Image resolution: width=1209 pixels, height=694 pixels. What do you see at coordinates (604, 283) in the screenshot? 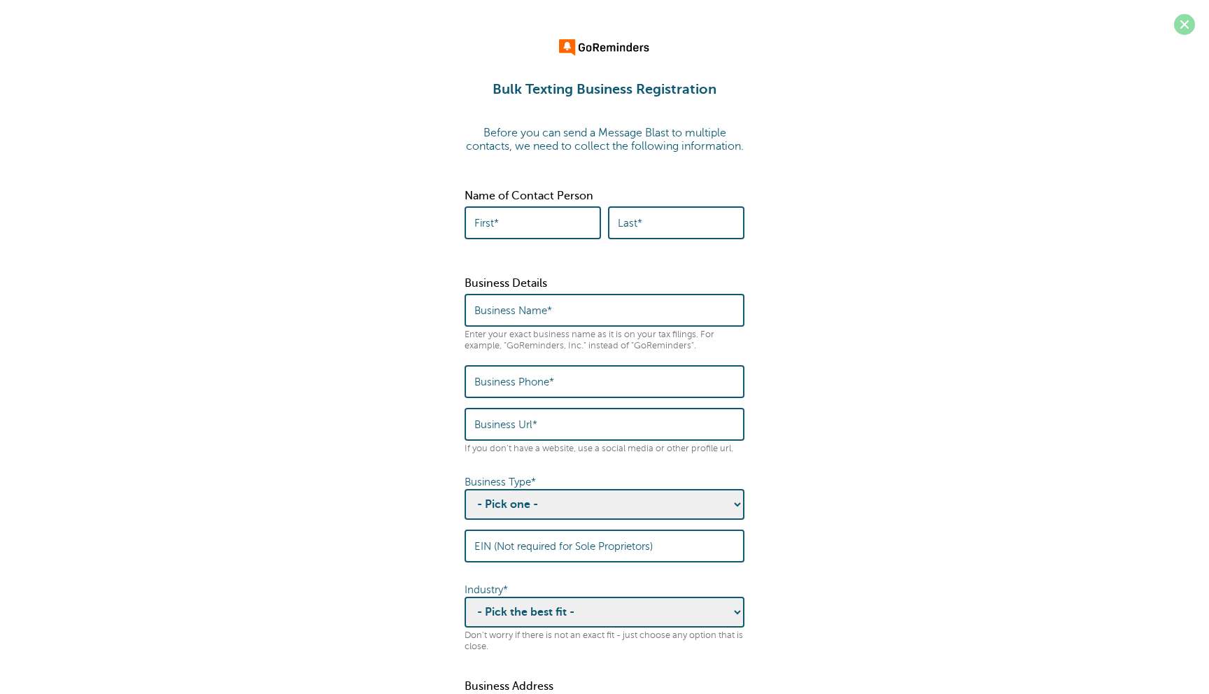
I see `p: Business Details` at bounding box center [604, 283].